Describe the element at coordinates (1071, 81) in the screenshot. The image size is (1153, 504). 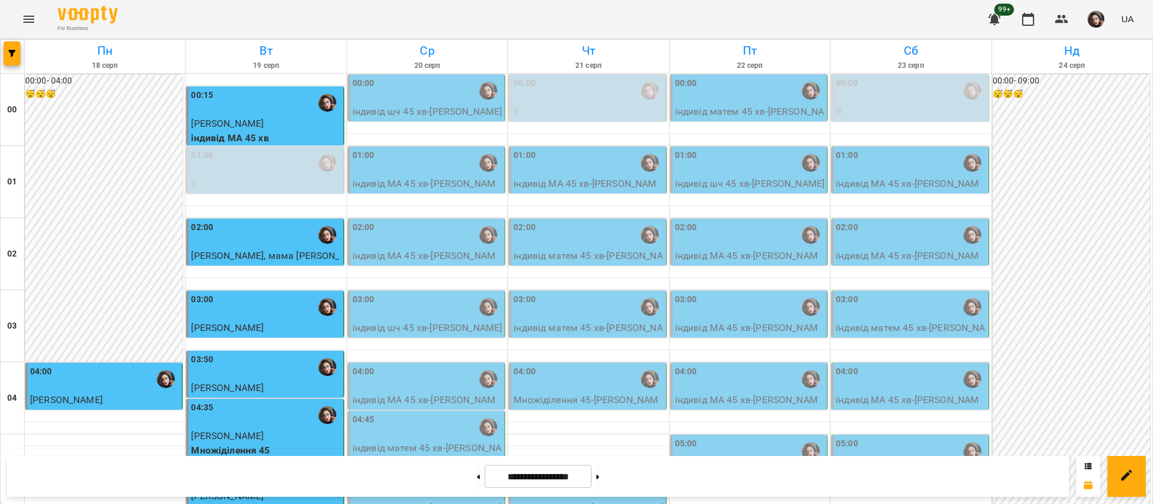
I see `h6: 00:00 - 09:00` at that location.